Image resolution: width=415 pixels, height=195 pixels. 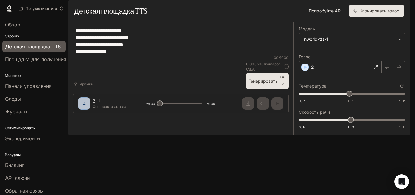 I want to click on font: 1.0, so click(x=351, y=127).